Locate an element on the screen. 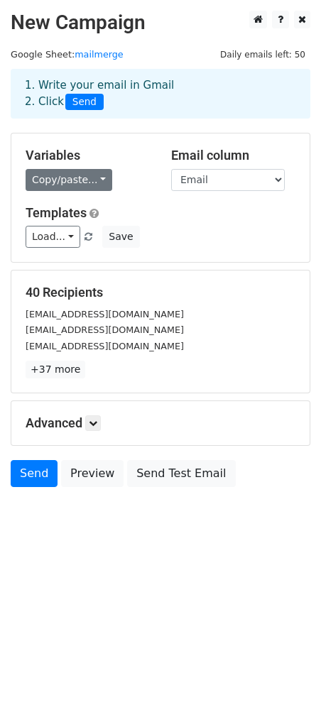  h2: New Campaign is located at coordinates (161, 23).